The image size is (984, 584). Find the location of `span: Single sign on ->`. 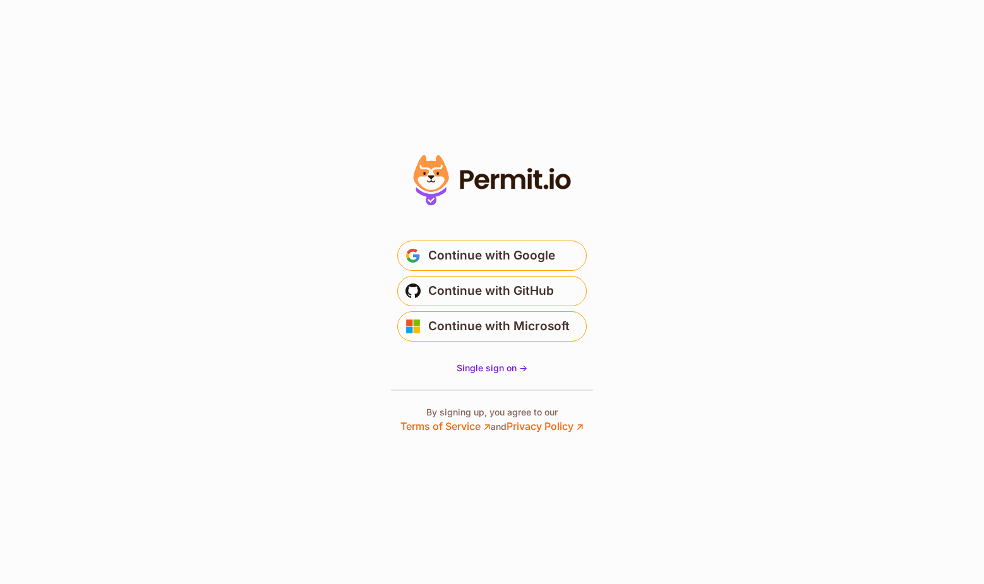

span: Single sign on -> is located at coordinates (492, 368).